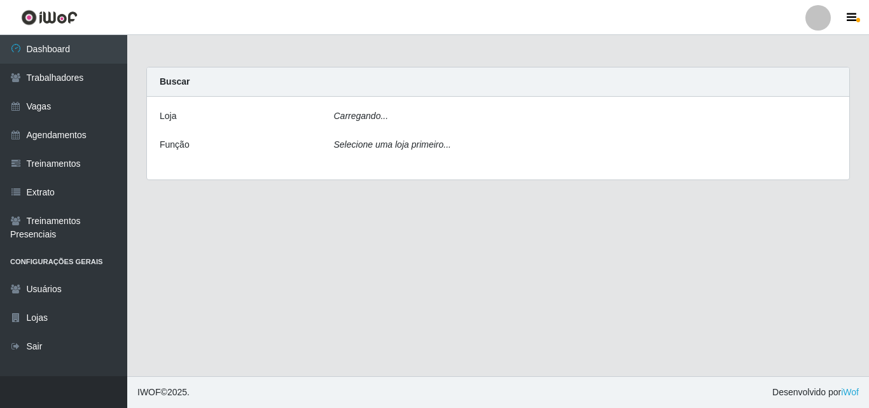 Image resolution: width=869 pixels, height=408 pixels. I want to click on span: IWOF, so click(149, 392).